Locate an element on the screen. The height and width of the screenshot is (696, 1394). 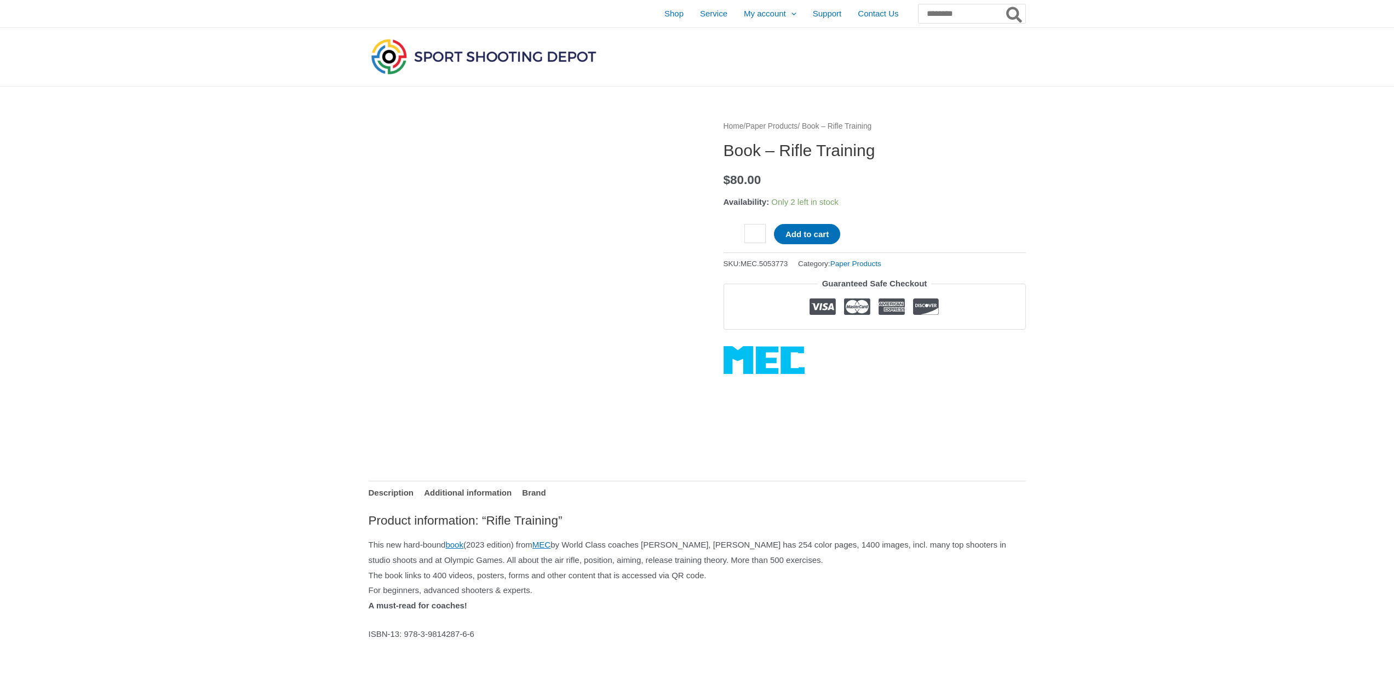
a: Brand is located at coordinates (534, 493).